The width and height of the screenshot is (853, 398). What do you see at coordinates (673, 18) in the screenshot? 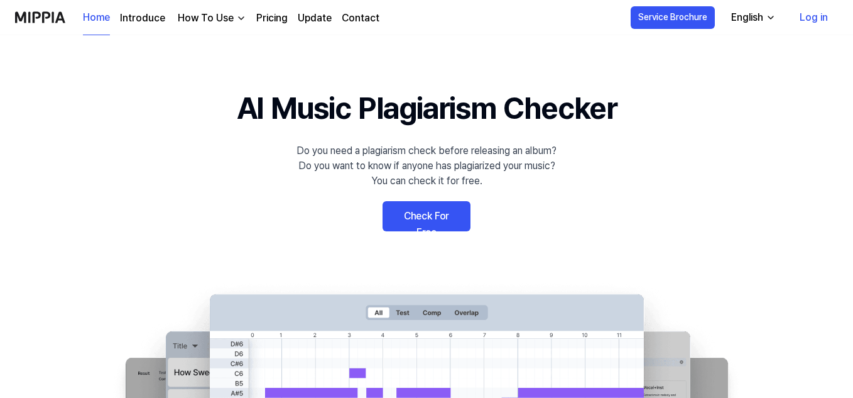
I see `button: Service Brochure` at bounding box center [673, 18].